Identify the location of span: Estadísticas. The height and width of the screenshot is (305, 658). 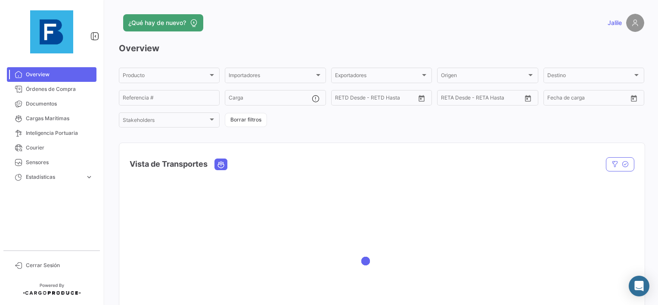
(54, 177).